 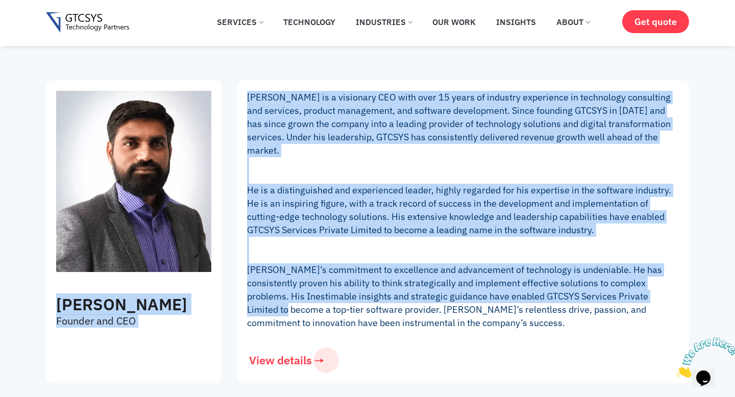 What do you see at coordinates (36, 24) in the screenshot?
I see `img: Chat attention grabber` at bounding box center [36, 24].